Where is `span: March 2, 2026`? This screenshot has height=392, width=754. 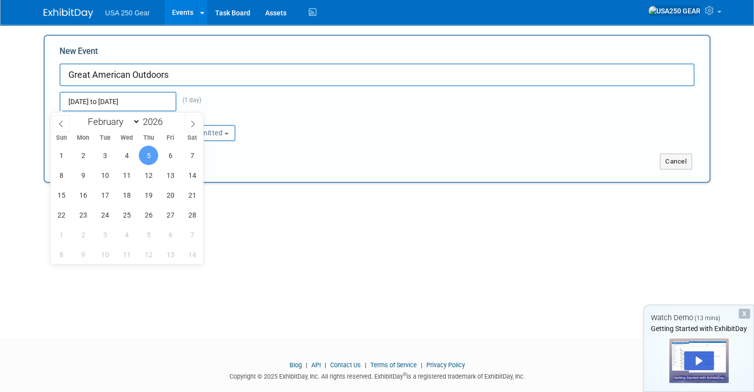
span: March 2, 2026 is located at coordinates (83, 234).